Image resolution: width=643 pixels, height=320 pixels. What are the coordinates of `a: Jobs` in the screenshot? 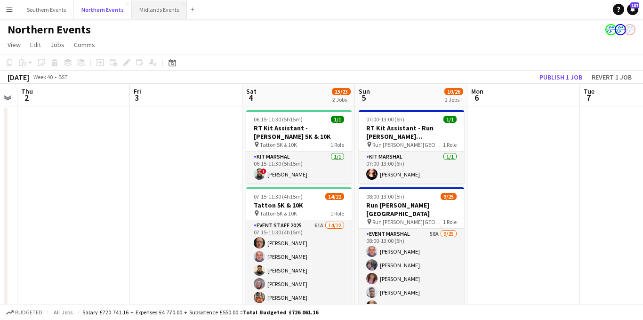 It's located at (57, 45).